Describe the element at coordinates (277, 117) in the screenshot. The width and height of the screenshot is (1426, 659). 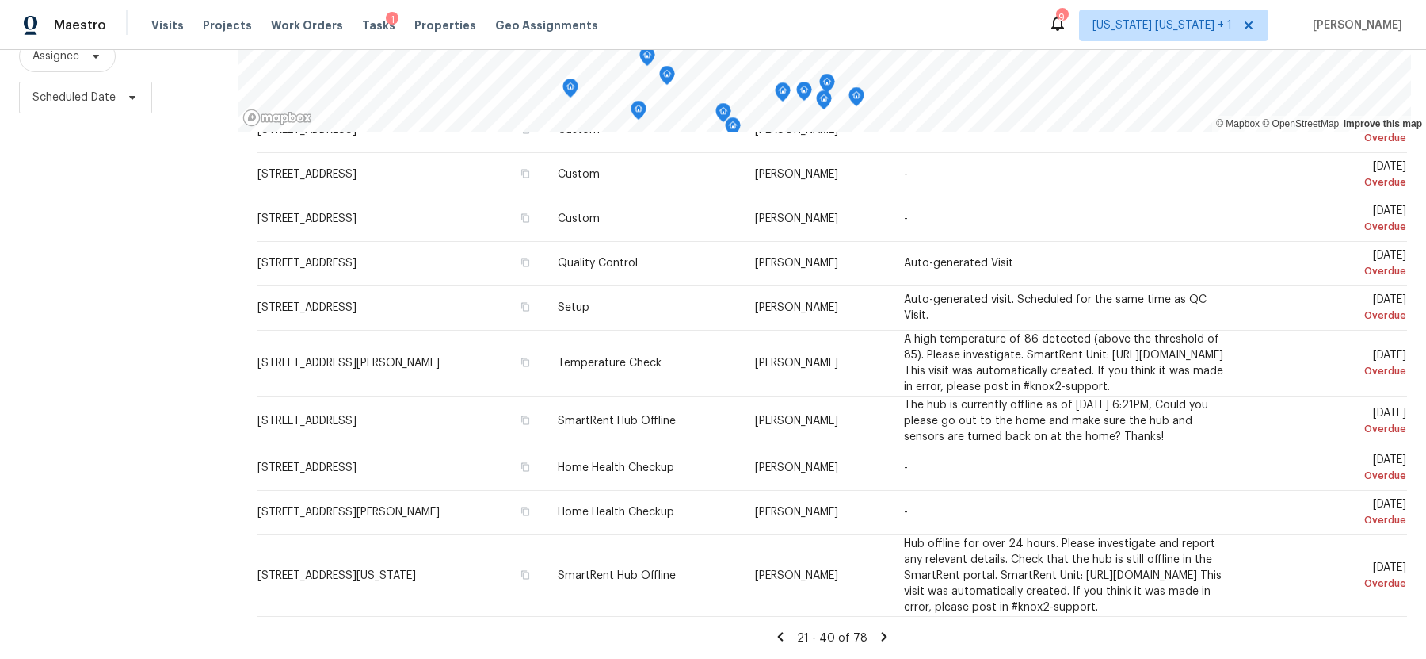
I see `a: Mapbox homepage` at that location.